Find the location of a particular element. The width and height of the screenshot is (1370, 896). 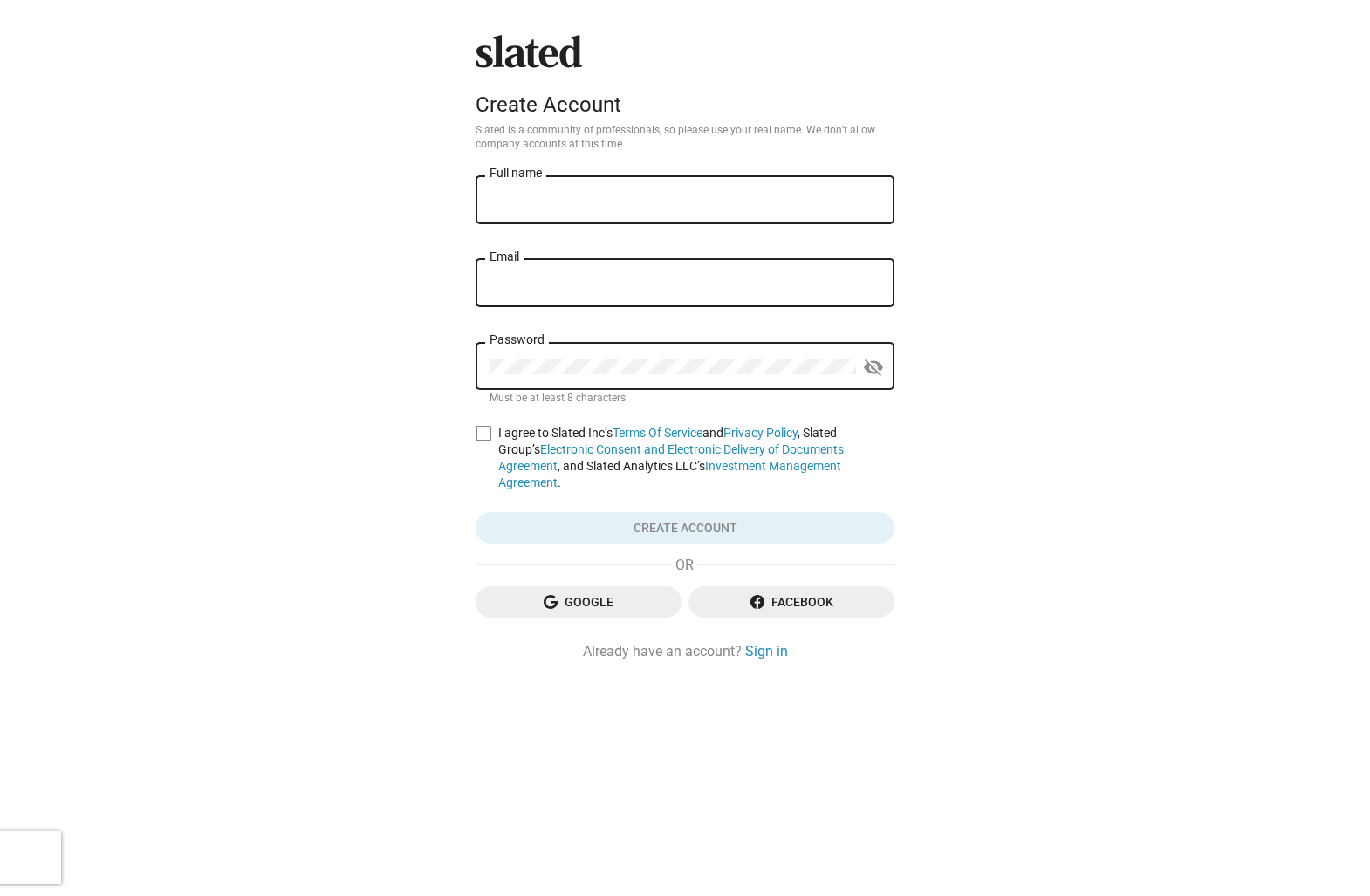

span: Google is located at coordinates (579, 602).